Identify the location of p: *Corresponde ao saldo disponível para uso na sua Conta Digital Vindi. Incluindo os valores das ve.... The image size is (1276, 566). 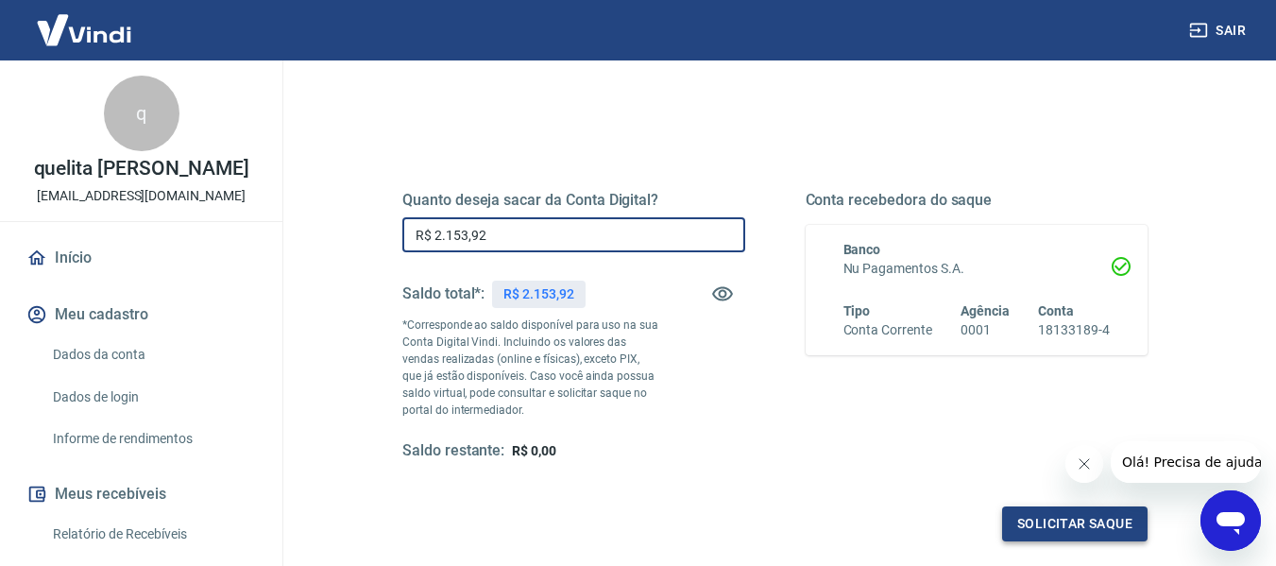
(531, 367).